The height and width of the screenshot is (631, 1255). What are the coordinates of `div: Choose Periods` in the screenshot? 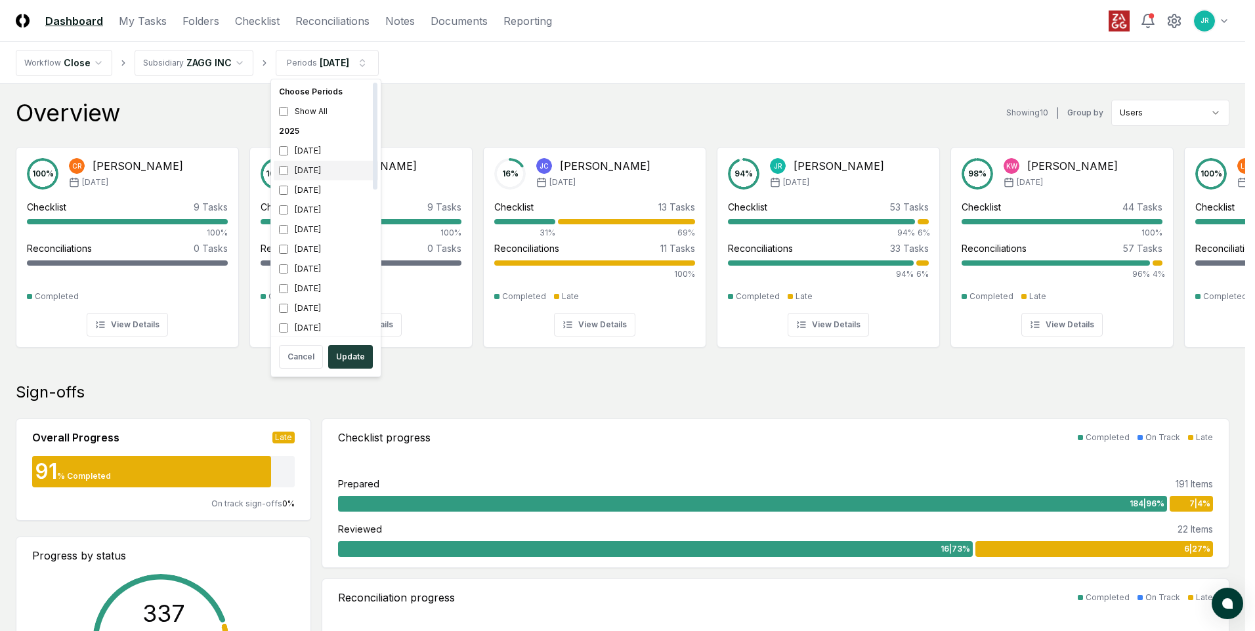 It's located at (326, 92).